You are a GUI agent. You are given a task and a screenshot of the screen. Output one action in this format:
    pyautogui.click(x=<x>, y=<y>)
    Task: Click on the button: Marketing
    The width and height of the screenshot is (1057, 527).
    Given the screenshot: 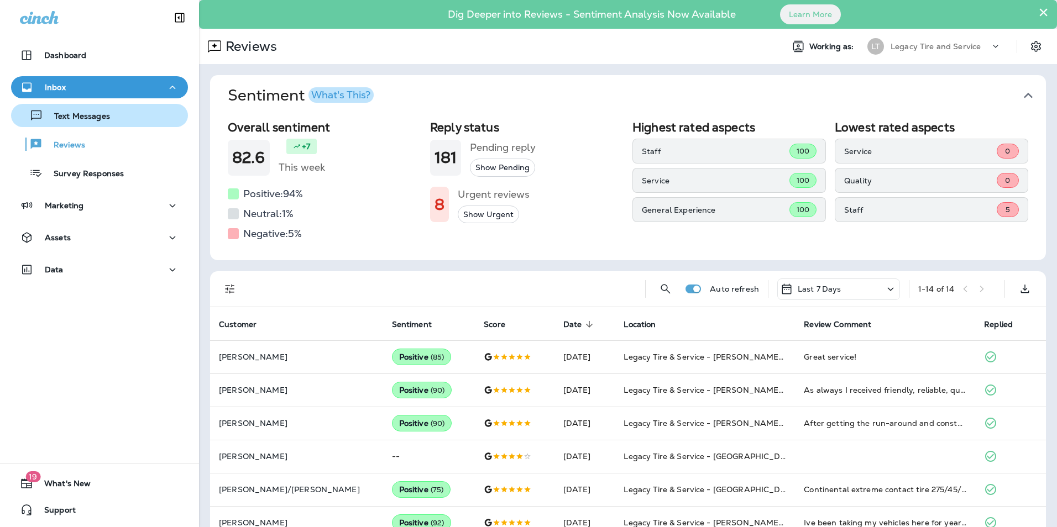 What is the action you would take?
    pyautogui.click(x=100, y=206)
    